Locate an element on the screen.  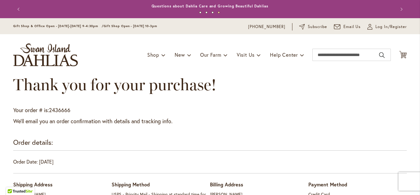
span: New is located at coordinates (180, 54).